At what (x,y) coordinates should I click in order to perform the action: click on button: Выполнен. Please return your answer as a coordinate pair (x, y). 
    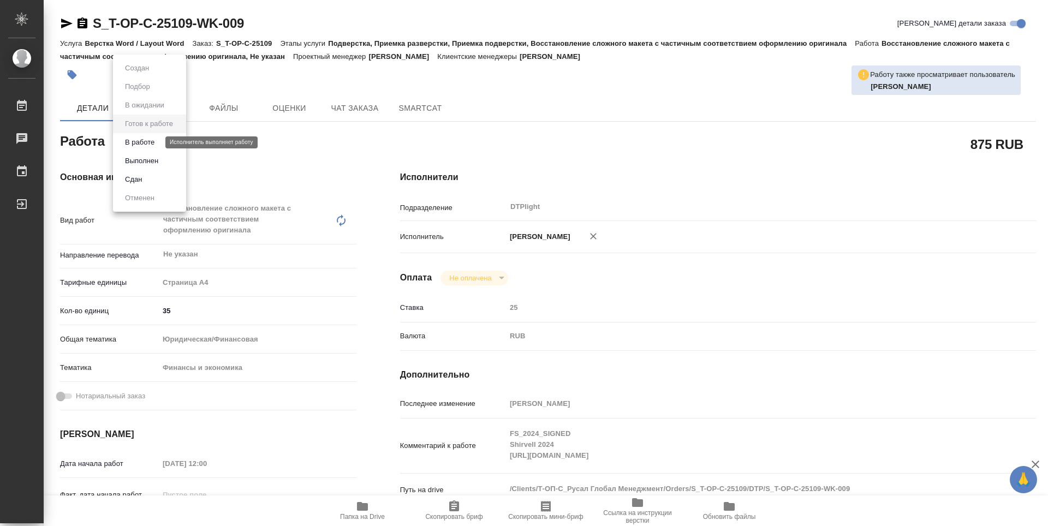
    Looking at the image, I should click on (141, 161).